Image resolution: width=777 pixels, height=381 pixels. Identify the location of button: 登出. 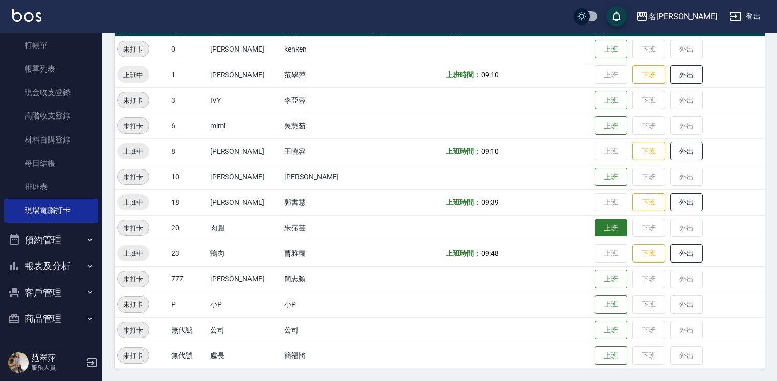
(744, 16).